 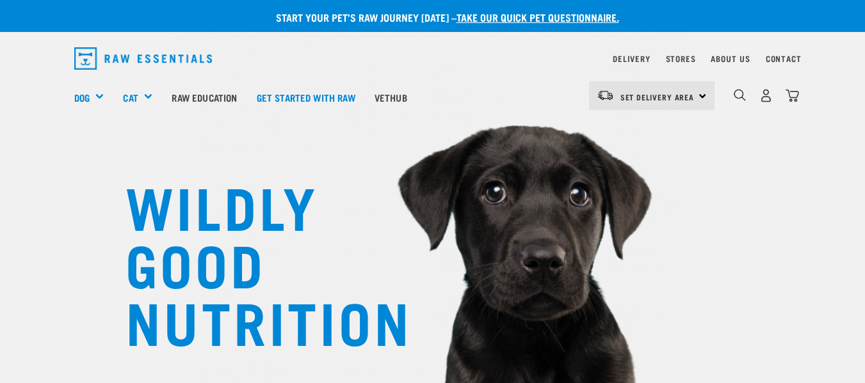 What do you see at coordinates (82, 97) in the screenshot?
I see `a: Dog` at bounding box center [82, 97].